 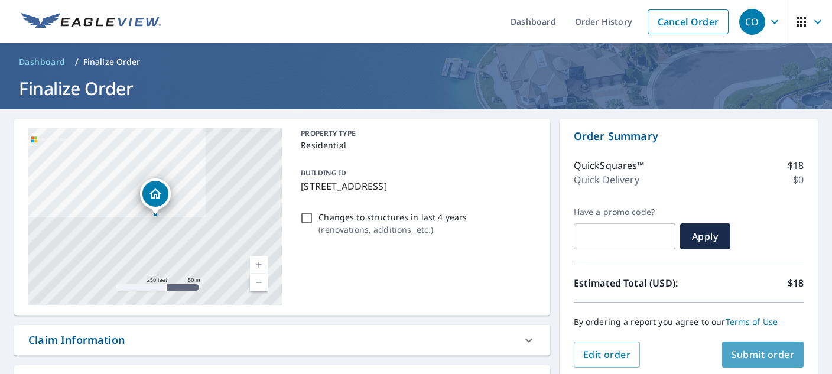 I want to click on div: CO, so click(x=753, y=22).